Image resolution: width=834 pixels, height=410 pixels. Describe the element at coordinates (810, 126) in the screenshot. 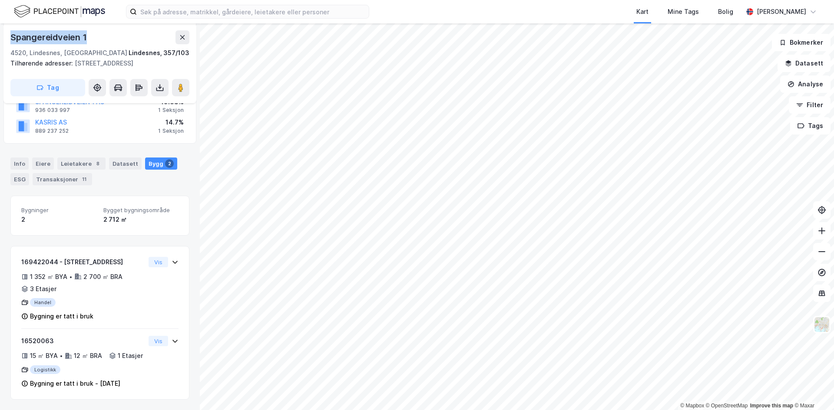

I see `button: Tags` at that location.